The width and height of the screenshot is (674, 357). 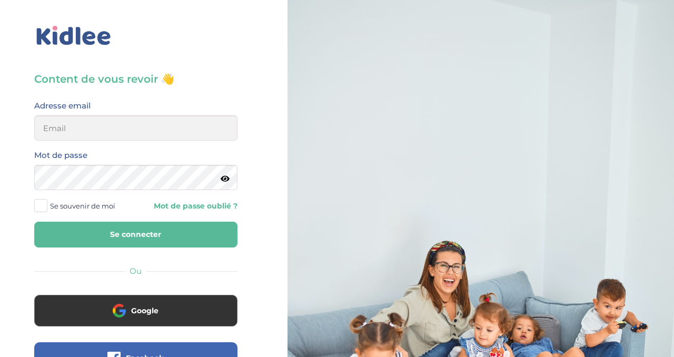 I want to click on a: Mot de passe oublié ?, so click(x=191, y=206).